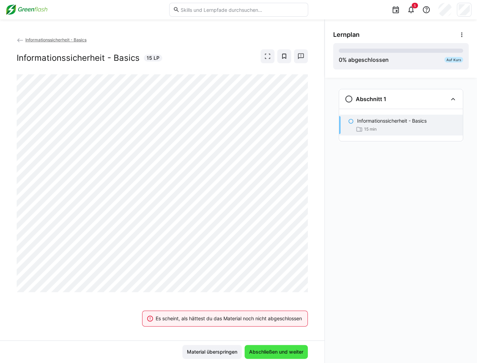  Describe the element at coordinates (276, 352) in the screenshot. I see `button: Abschließen und weiter` at that location.